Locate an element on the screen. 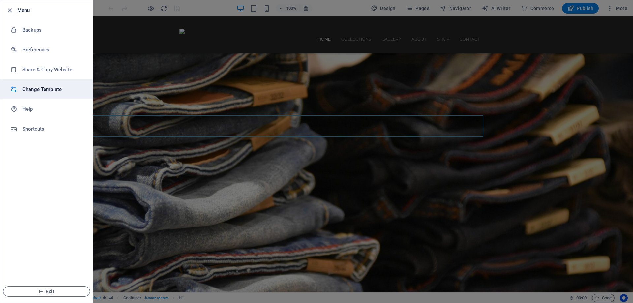  h6: Change Template is located at coordinates (53, 89).